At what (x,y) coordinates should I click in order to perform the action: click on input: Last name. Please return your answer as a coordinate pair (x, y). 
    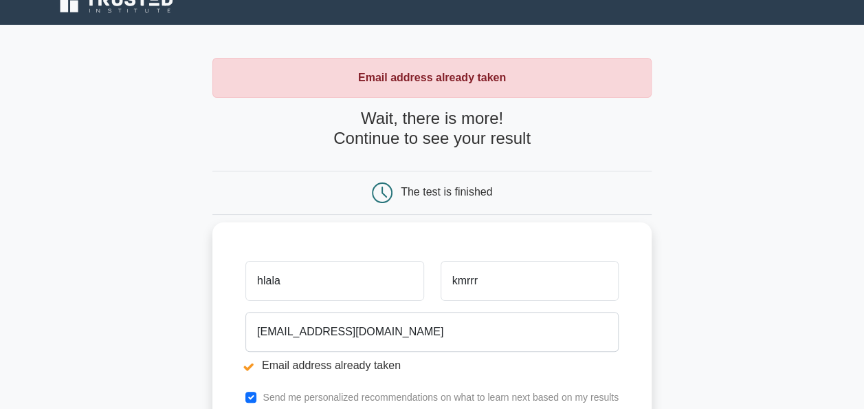
    Looking at the image, I should click on (530, 281).